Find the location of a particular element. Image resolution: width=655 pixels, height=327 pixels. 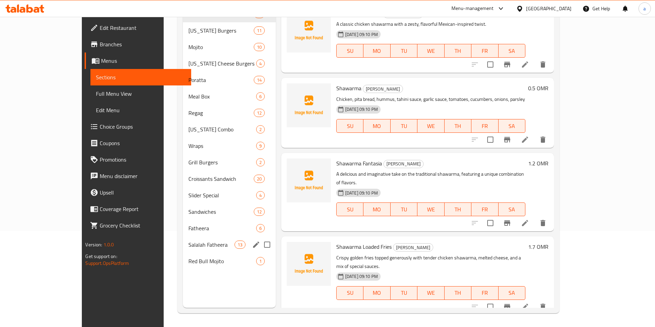

span: Upsell is located at coordinates (143, 193).